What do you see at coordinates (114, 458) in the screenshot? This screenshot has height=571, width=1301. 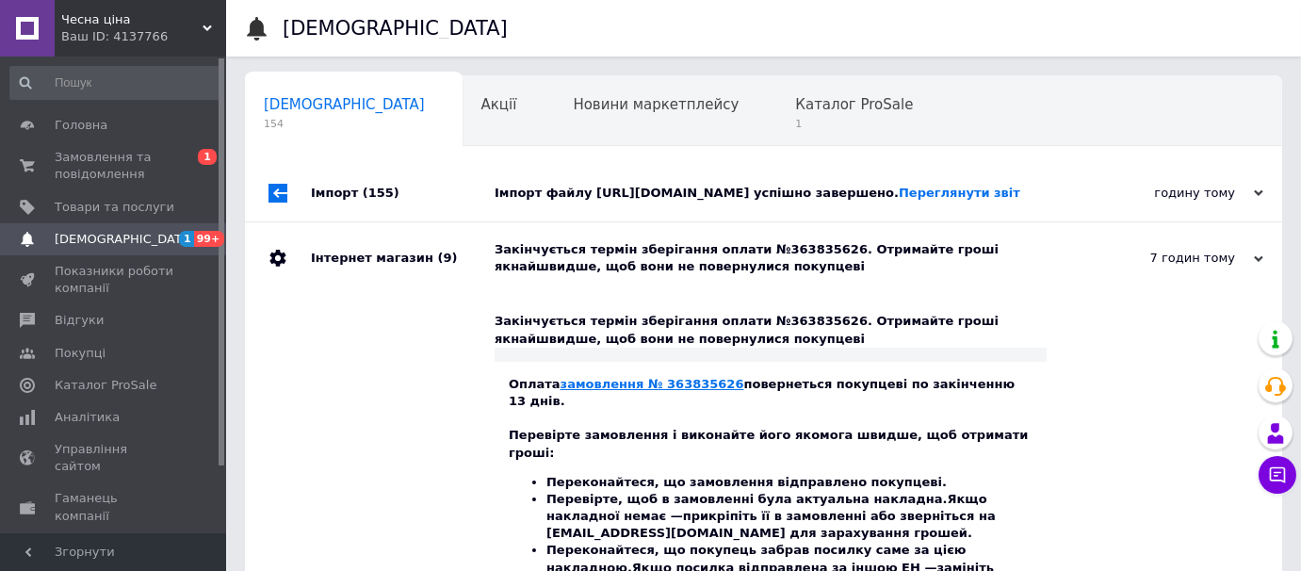 I see `span: Управління сайтом` at bounding box center [114, 458].